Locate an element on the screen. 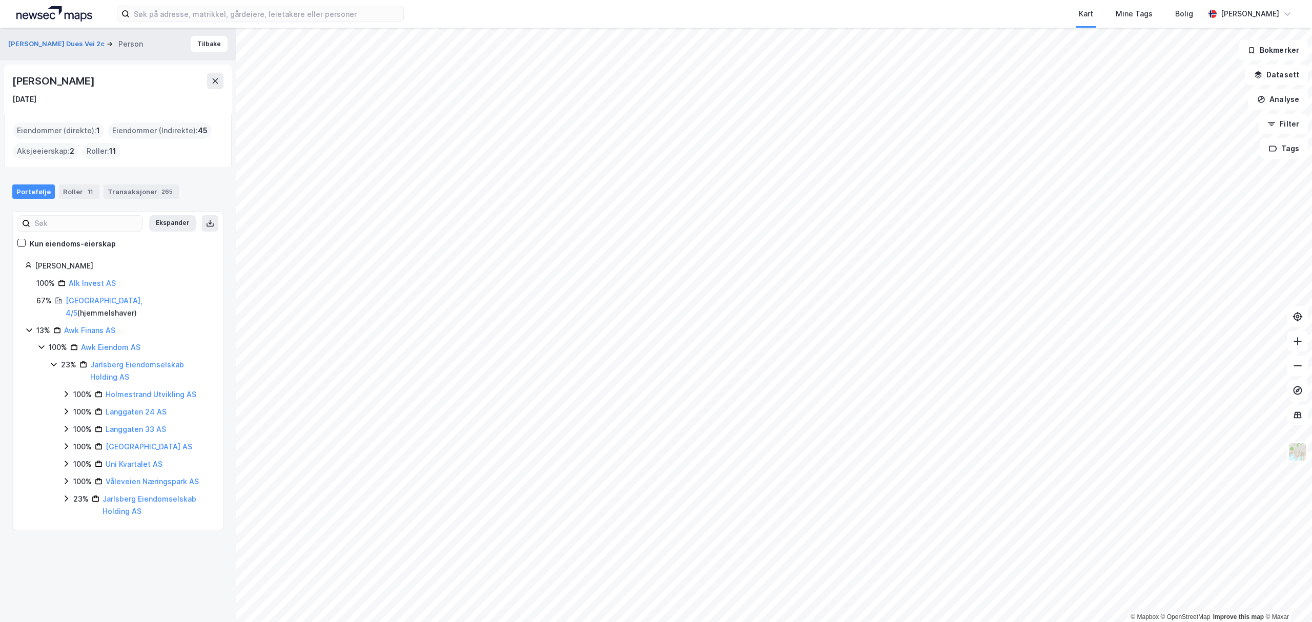  span: 1 is located at coordinates (98, 131).